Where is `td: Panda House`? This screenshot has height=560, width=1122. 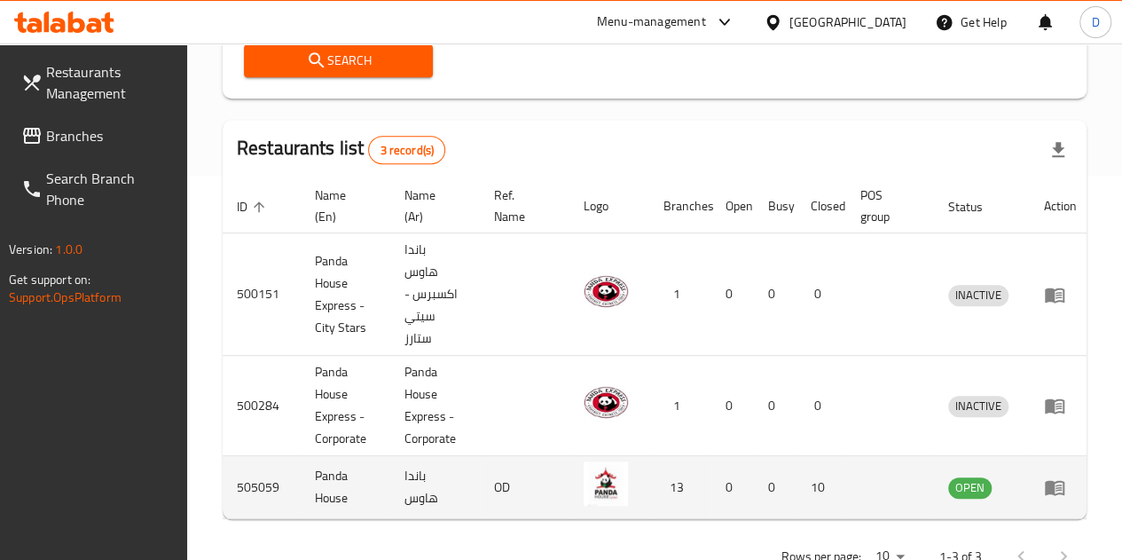 td: Panda House is located at coordinates (345, 487).